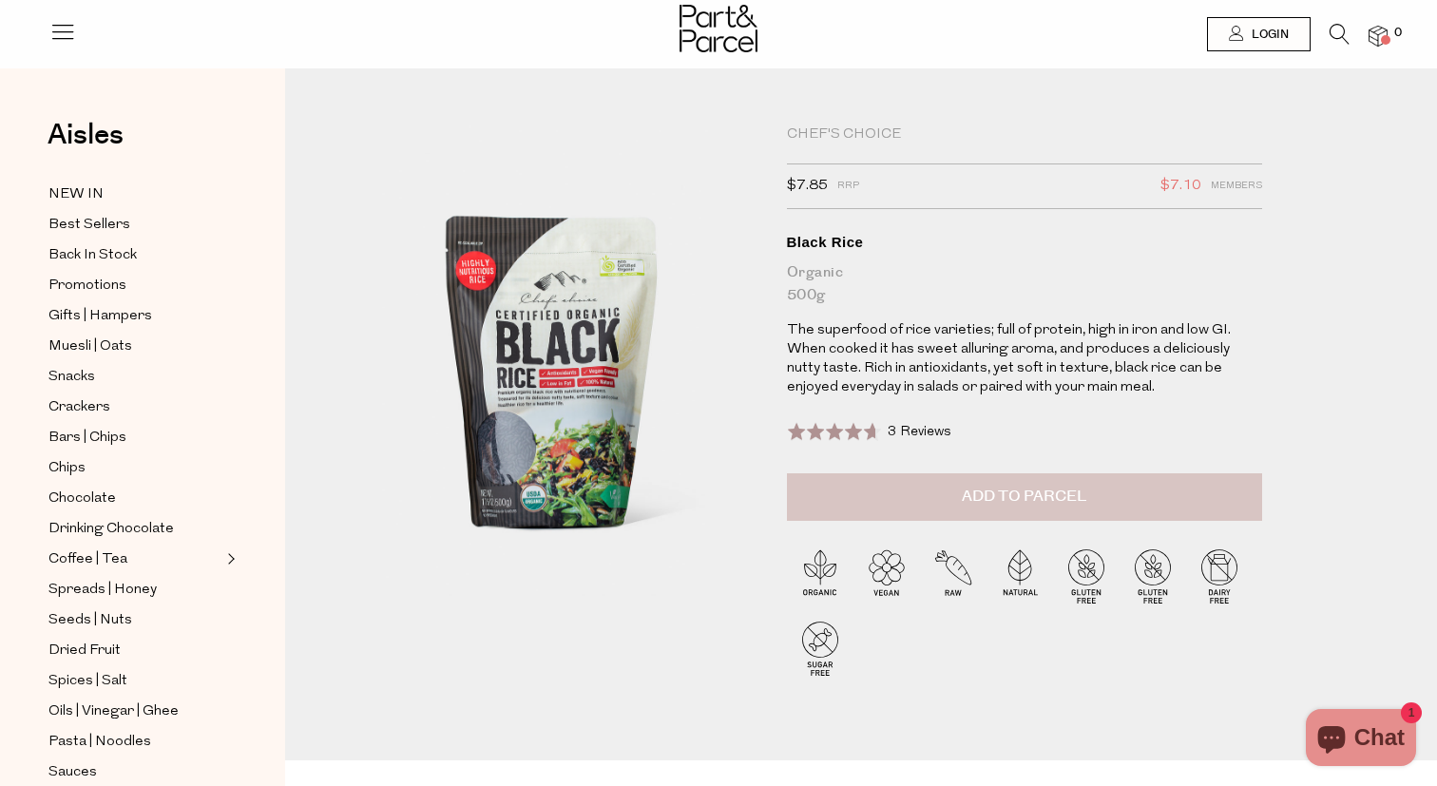 The image size is (1437, 786). I want to click on a: Best Sellers, so click(135, 224).